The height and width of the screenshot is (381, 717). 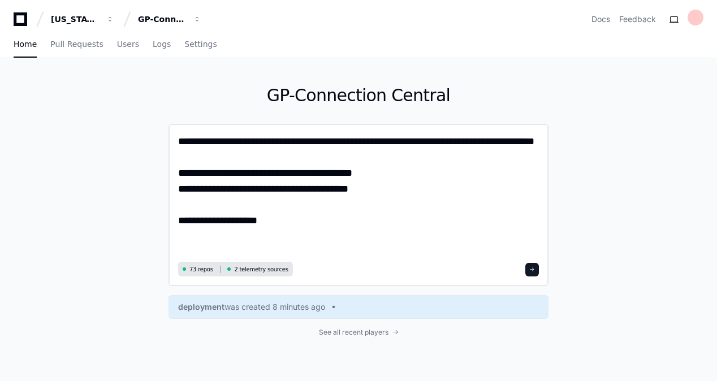 I want to click on span: Logs, so click(x=162, y=44).